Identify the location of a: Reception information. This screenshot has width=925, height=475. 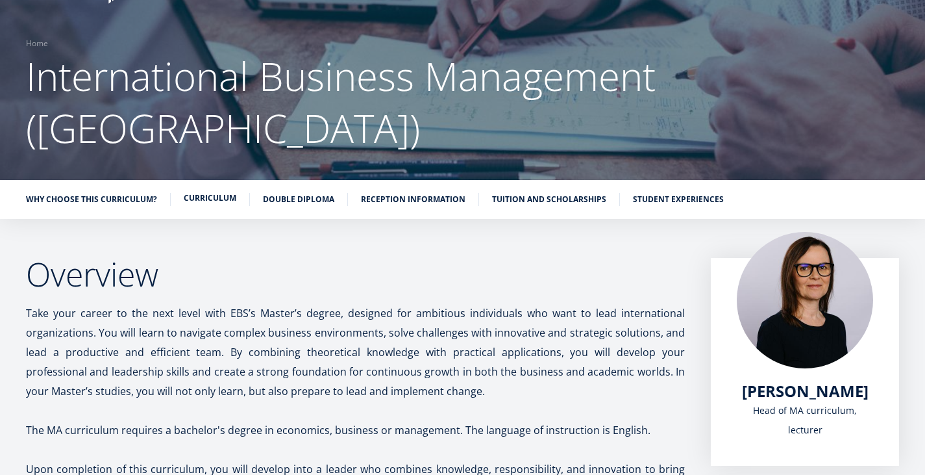
(413, 199).